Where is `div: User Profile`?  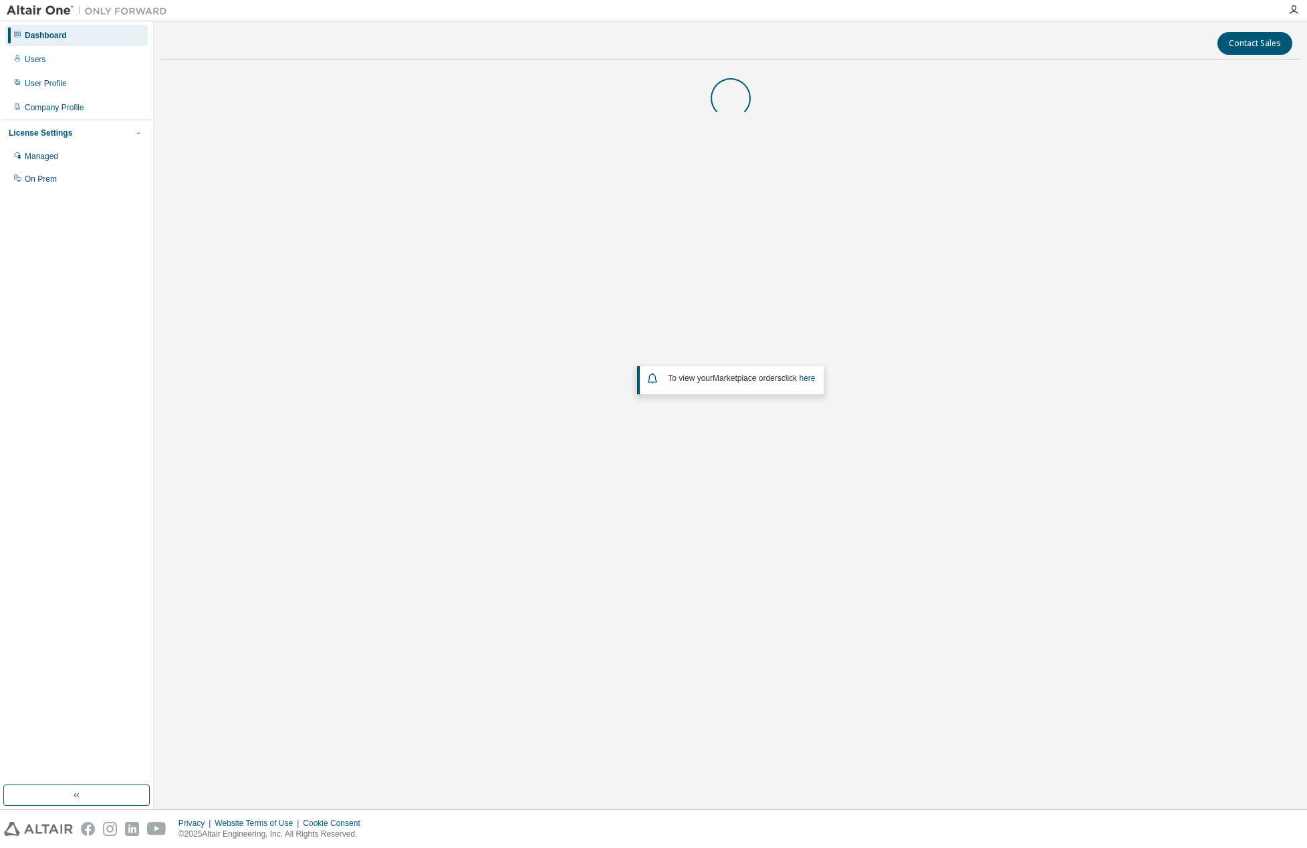 div: User Profile is located at coordinates (45, 84).